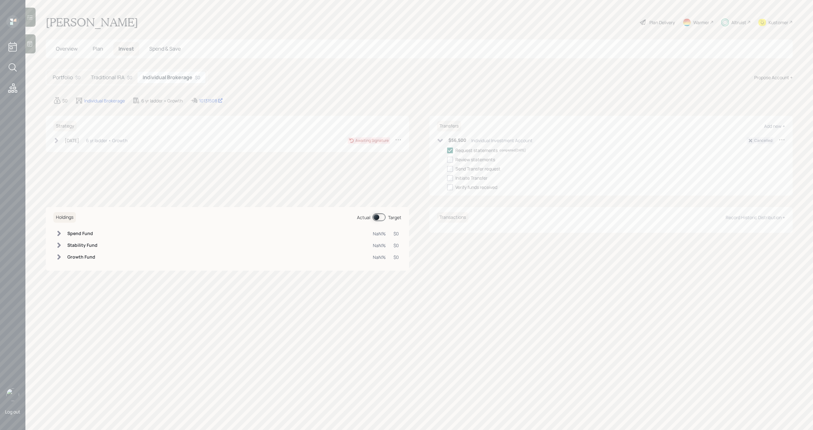 Image resolution: width=813 pixels, height=430 pixels. I want to click on span: Invest, so click(126, 49).